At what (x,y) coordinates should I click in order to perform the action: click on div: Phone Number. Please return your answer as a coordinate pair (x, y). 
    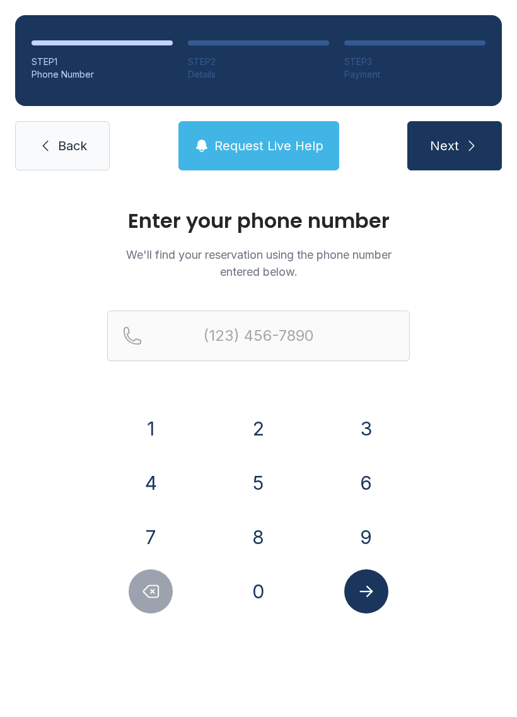
    Looking at the image, I should click on (102, 74).